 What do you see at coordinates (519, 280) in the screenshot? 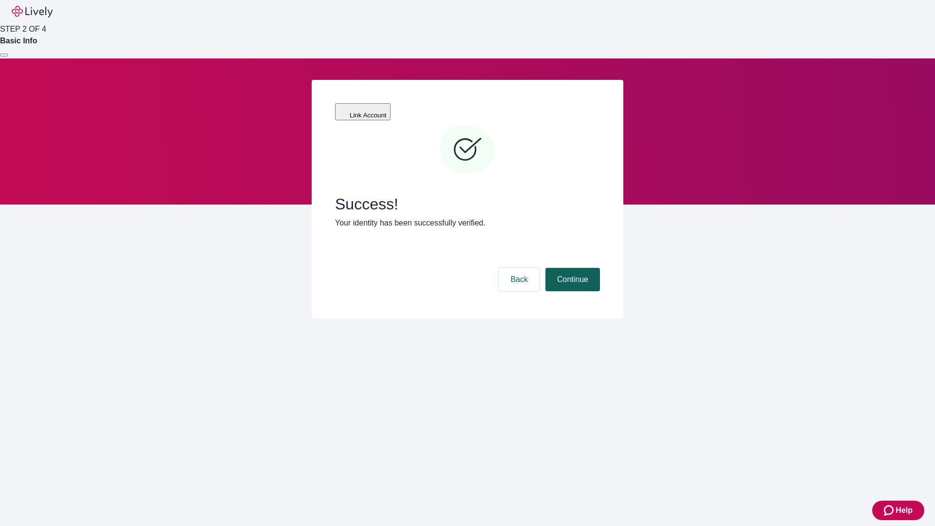
I see `button: Back` at bounding box center [519, 280].